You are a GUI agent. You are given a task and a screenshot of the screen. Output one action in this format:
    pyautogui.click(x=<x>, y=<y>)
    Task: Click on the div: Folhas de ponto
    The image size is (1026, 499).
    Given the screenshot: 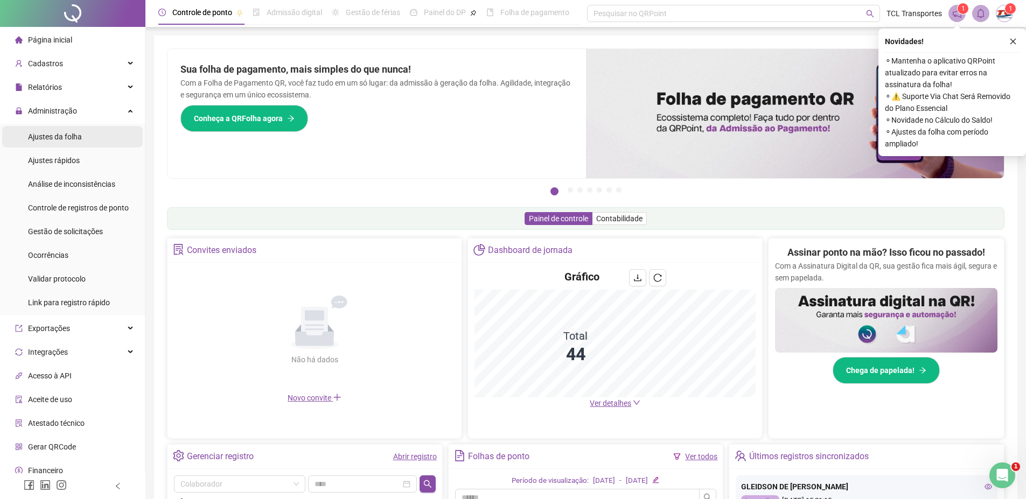 What is the action you would take?
    pyautogui.click(x=499, y=457)
    